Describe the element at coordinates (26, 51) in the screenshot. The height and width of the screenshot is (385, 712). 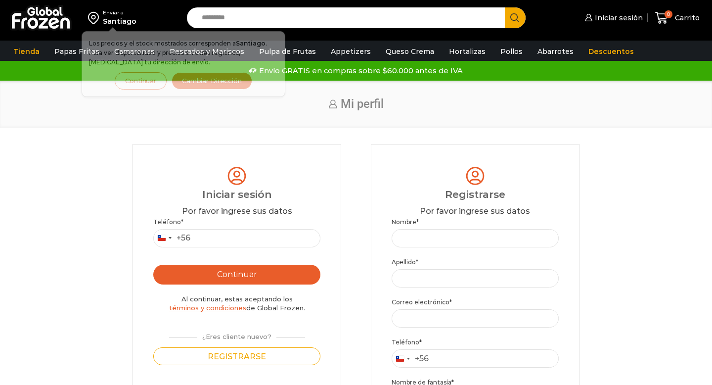
I see `a: Tienda` at that location.